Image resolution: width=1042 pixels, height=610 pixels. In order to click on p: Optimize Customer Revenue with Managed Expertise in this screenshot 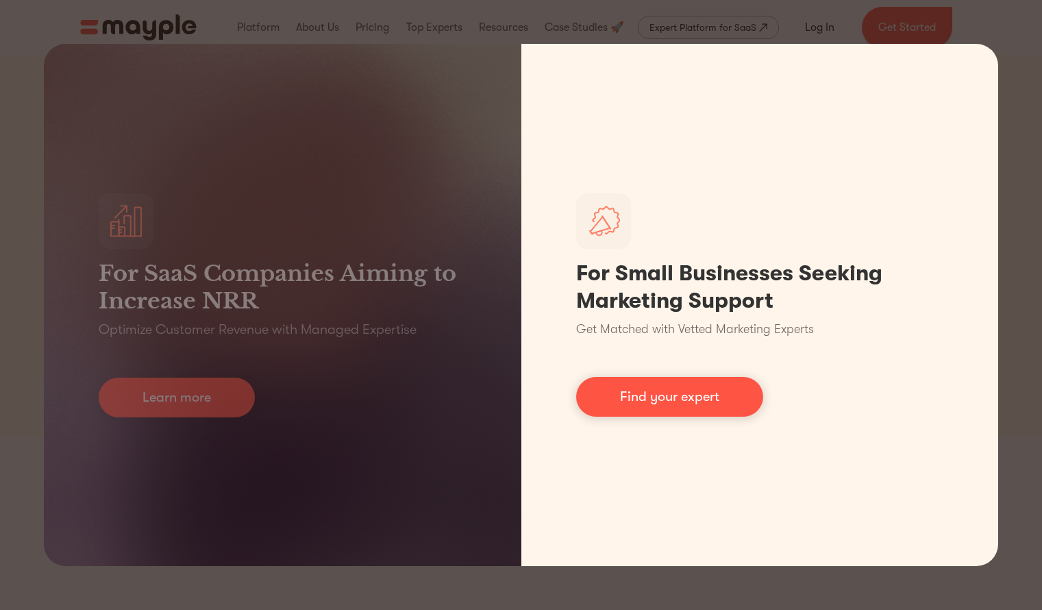, I will do `click(258, 330)`.